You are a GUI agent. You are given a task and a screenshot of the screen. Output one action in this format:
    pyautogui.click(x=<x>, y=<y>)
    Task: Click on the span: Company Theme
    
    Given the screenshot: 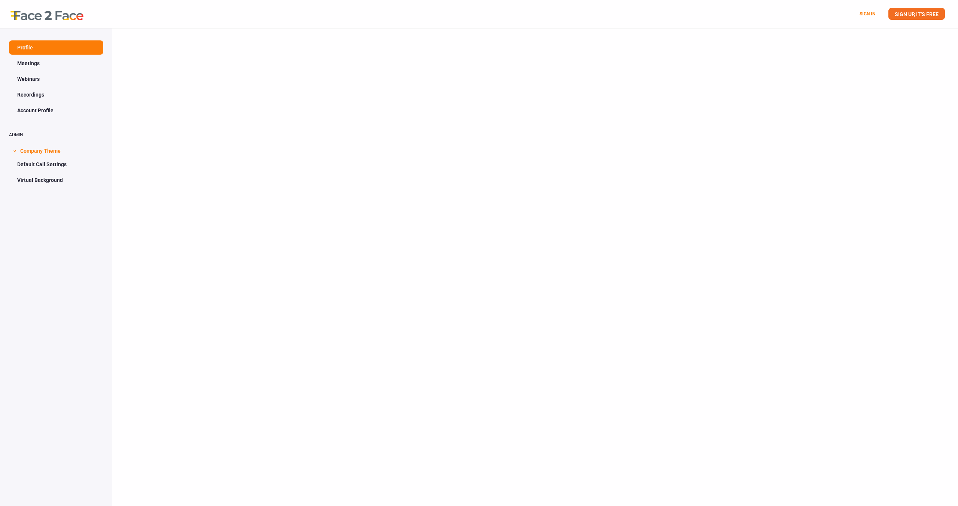 What is the action you would take?
    pyautogui.click(x=40, y=150)
    